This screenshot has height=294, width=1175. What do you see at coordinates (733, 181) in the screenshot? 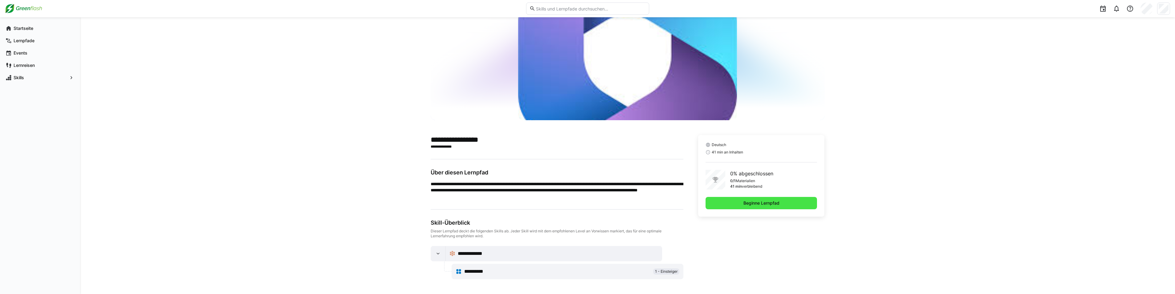
I see `p: 0/1` at bounding box center [733, 181].